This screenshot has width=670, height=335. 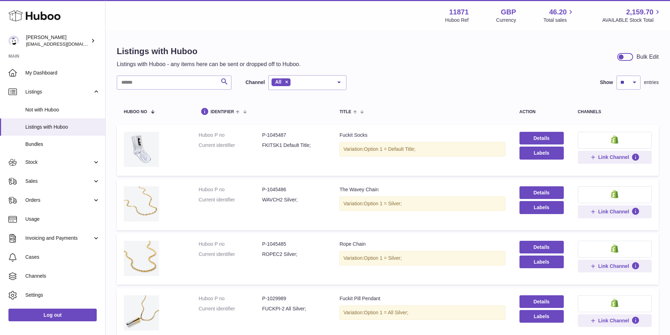 What do you see at coordinates (255, 82) in the screenshot?
I see `label: Channel` at bounding box center [255, 82].